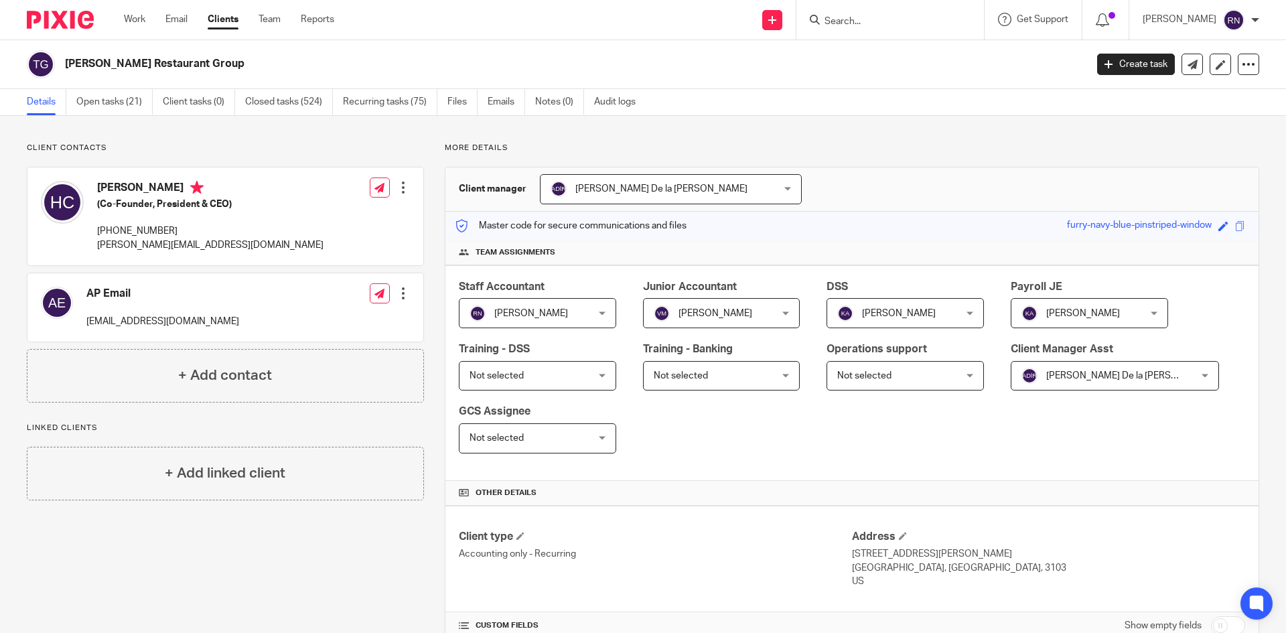 This screenshot has height=633, width=1286. I want to click on span: DSS, so click(837, 287).